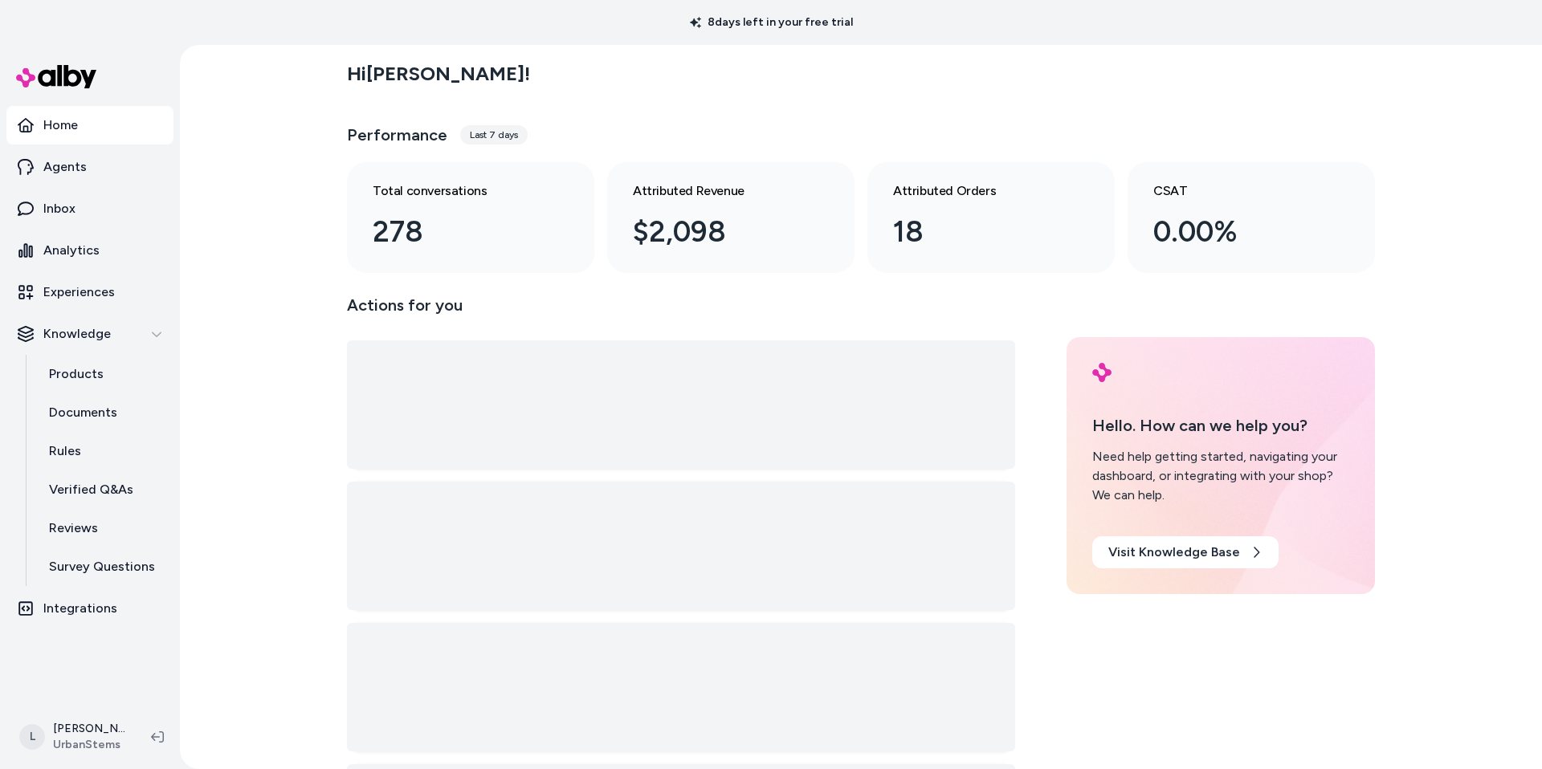 The width and height of the screenshot is (1542, 769). I want to click on a: Documents, so click(103, 413).